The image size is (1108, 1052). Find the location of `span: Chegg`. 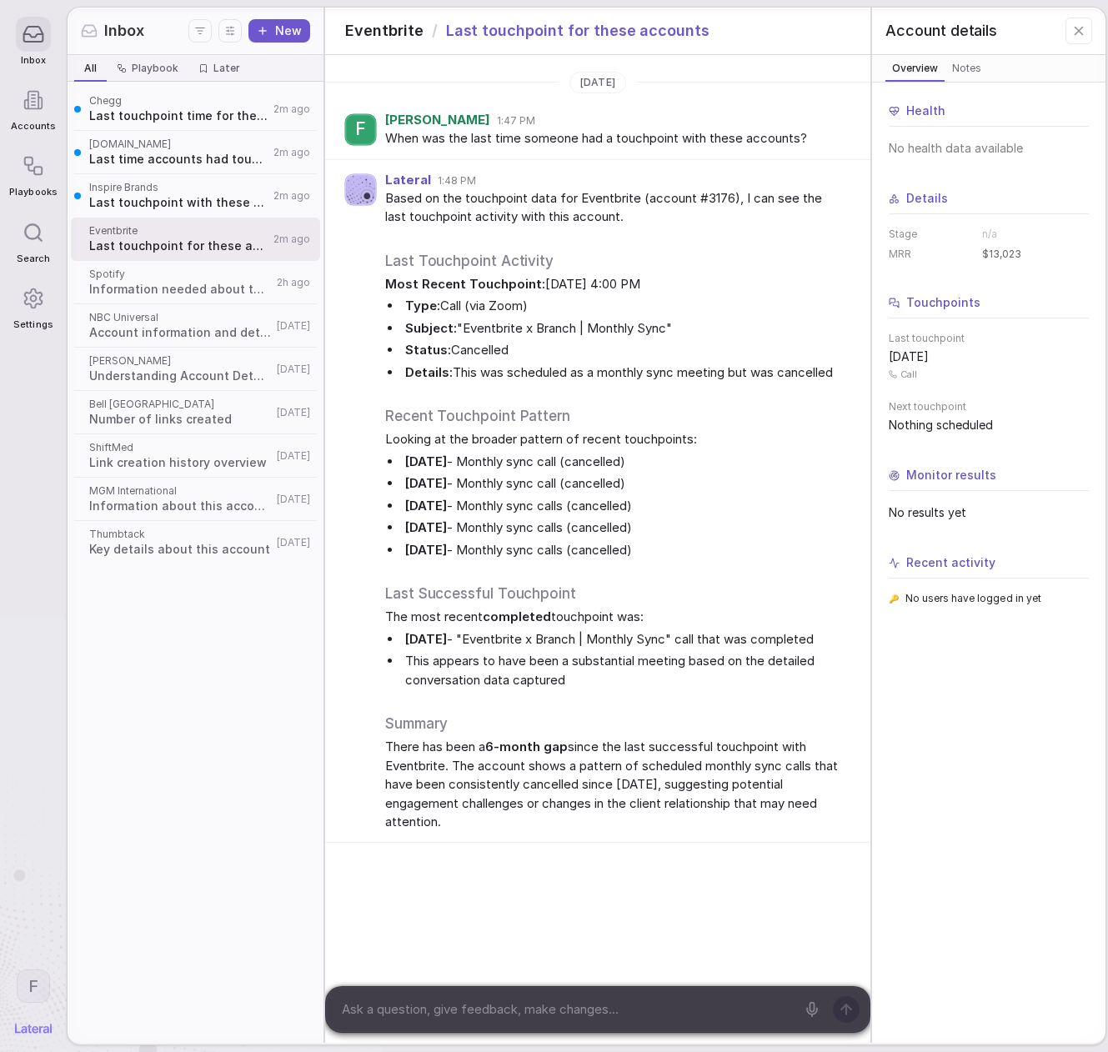

span: Chegg is located at coordinates (178, 101).